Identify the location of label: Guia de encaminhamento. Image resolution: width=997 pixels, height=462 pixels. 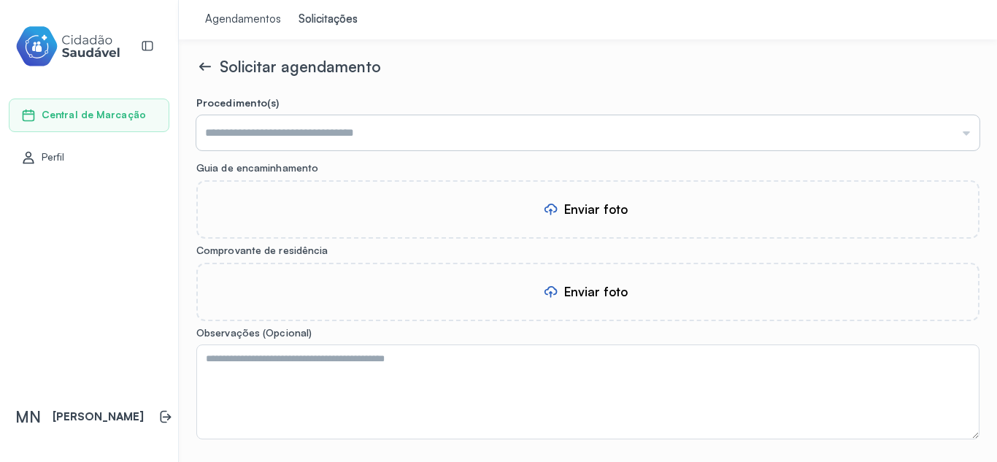
(588, 168).